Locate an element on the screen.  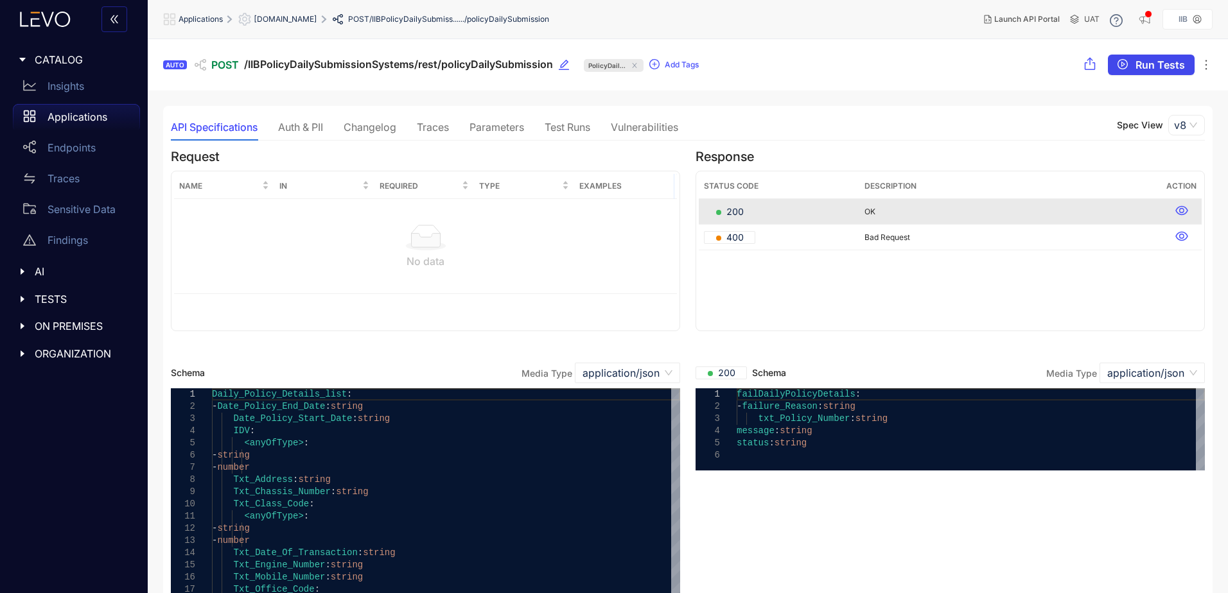
th: Action is located at coordinates (1181, 186).